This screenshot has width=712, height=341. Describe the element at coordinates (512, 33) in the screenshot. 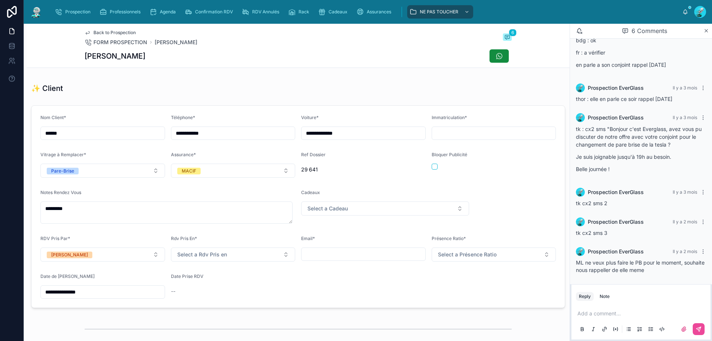

I see `span: 6` at that location.